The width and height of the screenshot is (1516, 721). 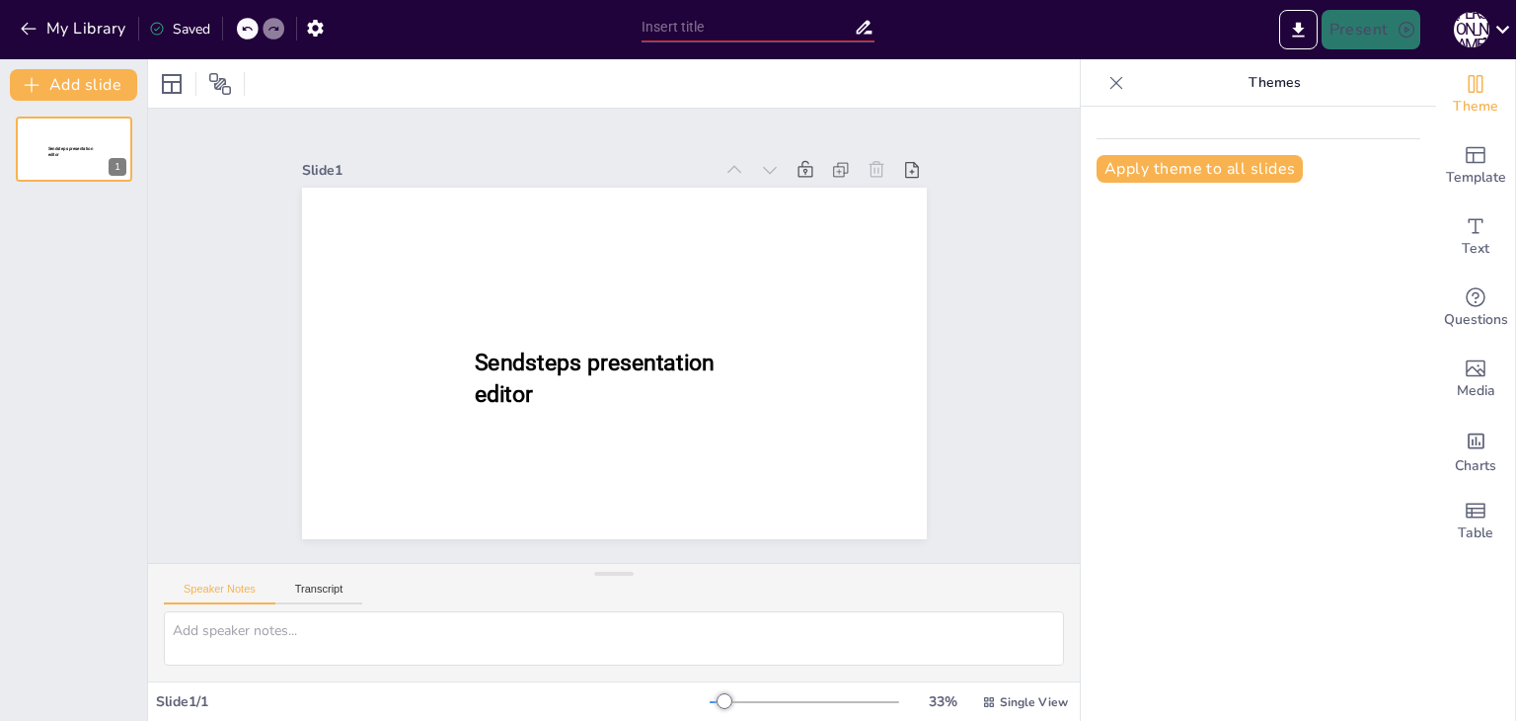 What do you see at coordinates (74, 29) in the screenshot?
I see `button: My Library` at bounding box center [74, 29].